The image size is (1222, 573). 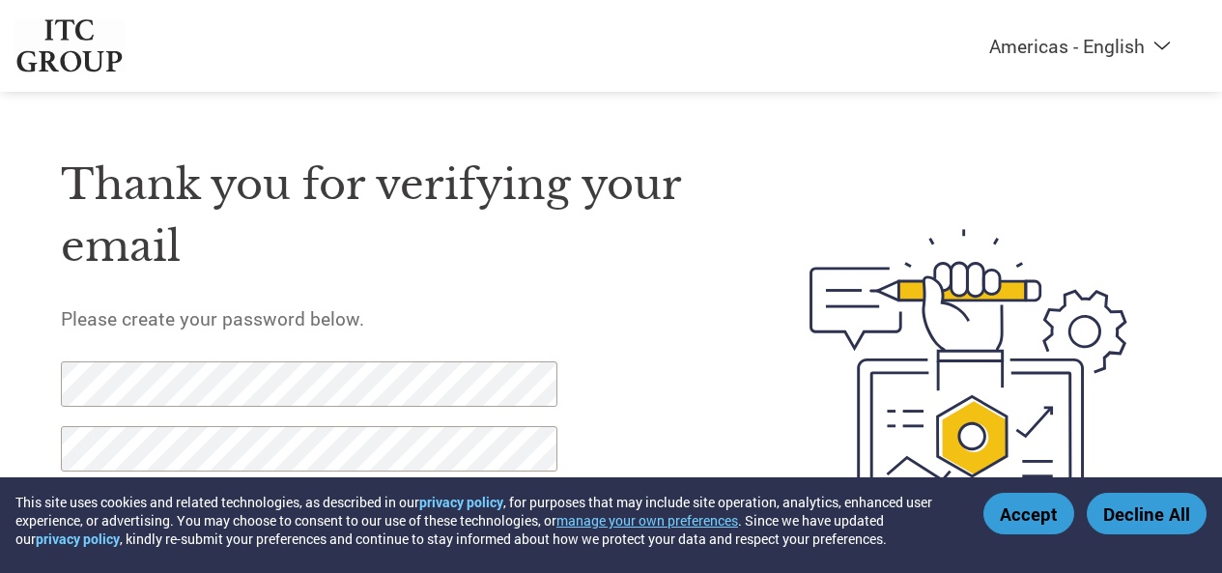 I want to click on h5: Please create your password below., so click(x=390, y=318).